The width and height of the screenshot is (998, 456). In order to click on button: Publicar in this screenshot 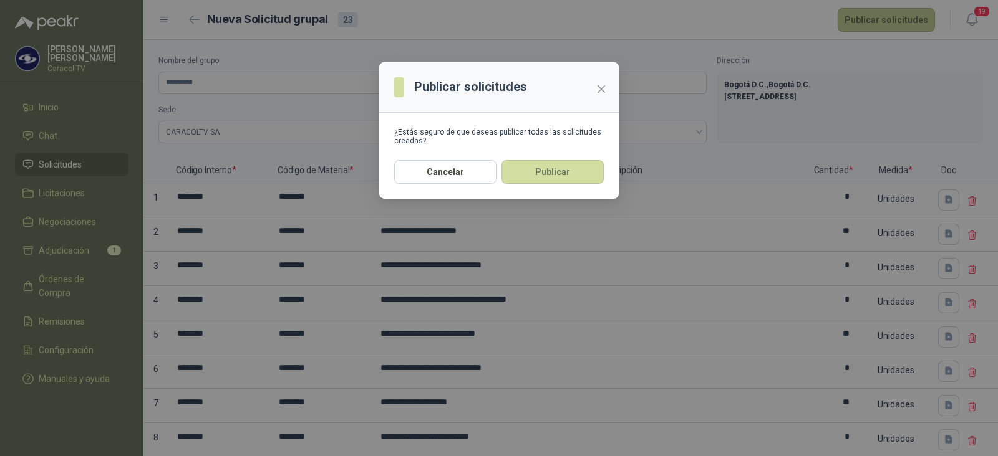, I will do `click(552, 172)`.